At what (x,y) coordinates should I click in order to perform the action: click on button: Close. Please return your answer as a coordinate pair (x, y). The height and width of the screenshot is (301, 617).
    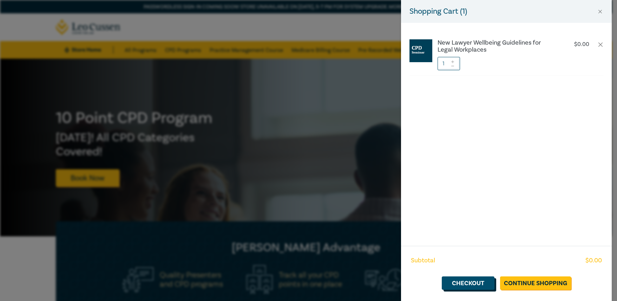
    Looking at the image, I should click on (600, 12).